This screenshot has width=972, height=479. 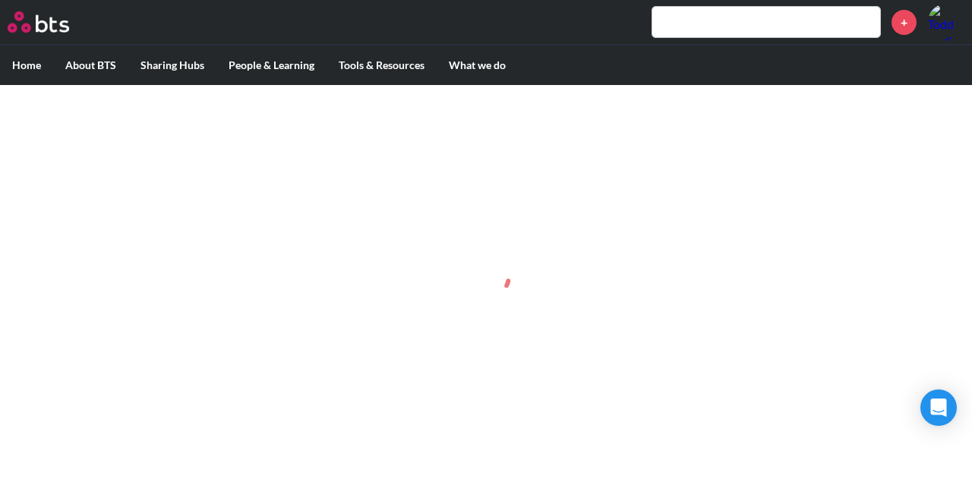 I want to click on label: Sharing Hubs, so click(x=172, y=65).